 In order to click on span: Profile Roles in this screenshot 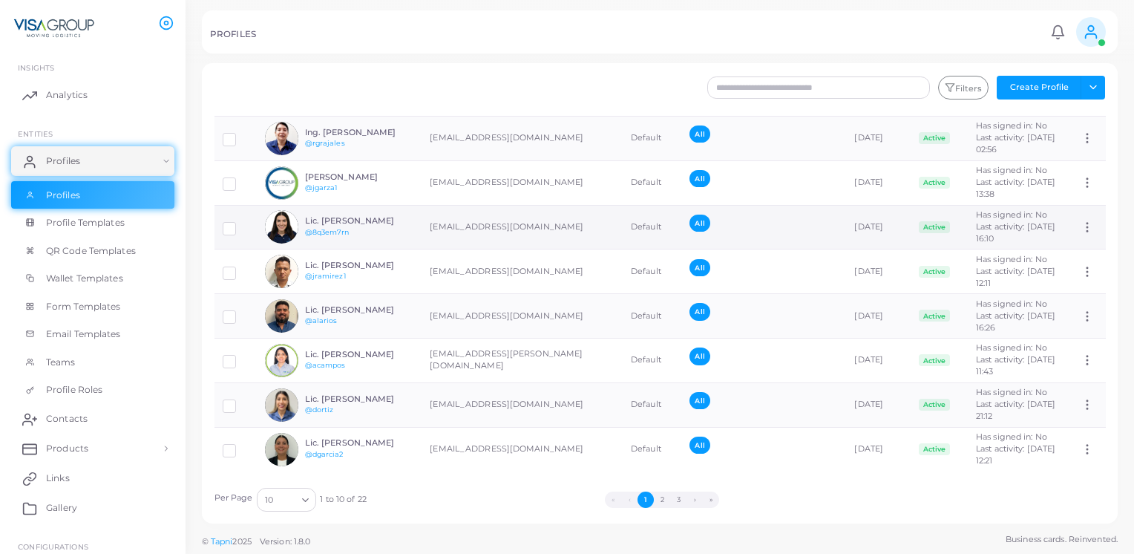, I will do `click(74, 390)`.